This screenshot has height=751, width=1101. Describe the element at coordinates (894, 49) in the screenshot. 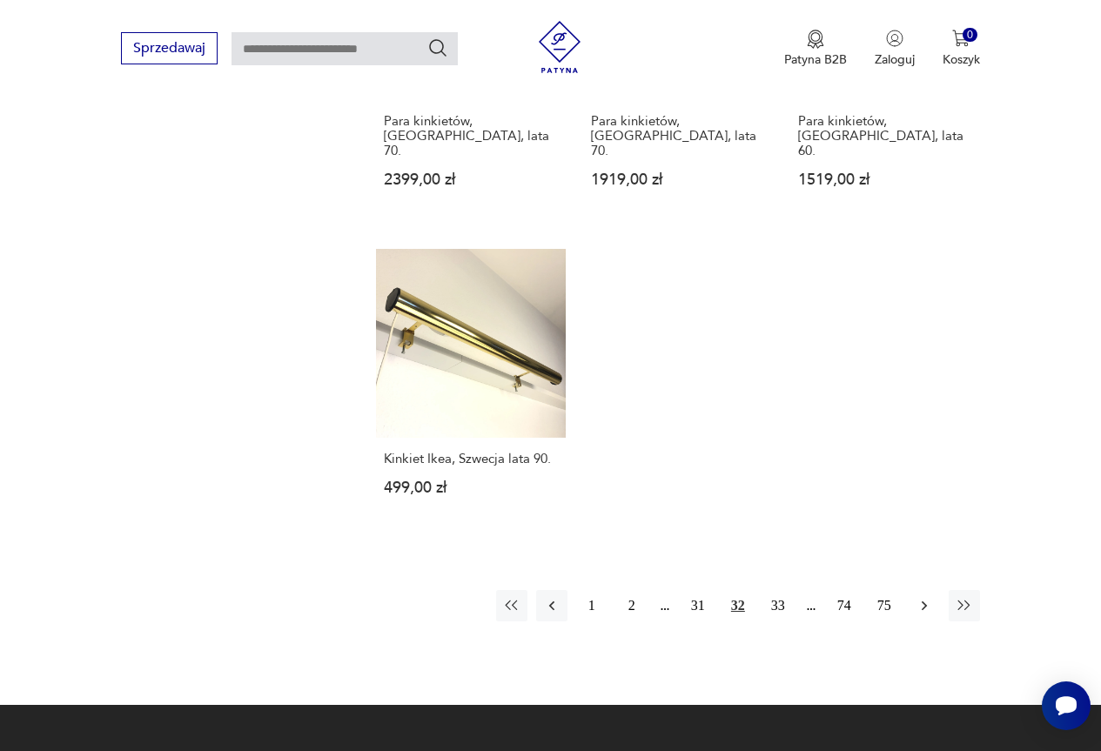

I see `button: Zaloguj` at that location.